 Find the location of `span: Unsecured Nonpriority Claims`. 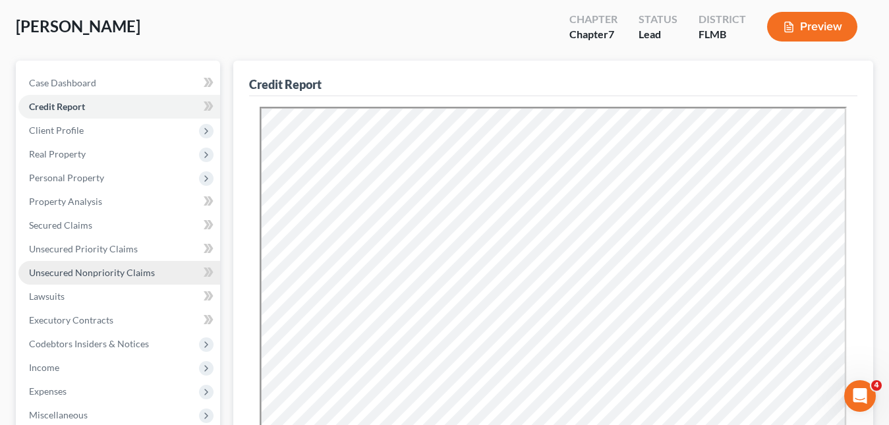

span: Unsecured Nonpriority Claims is located at coordinates (92, 272).